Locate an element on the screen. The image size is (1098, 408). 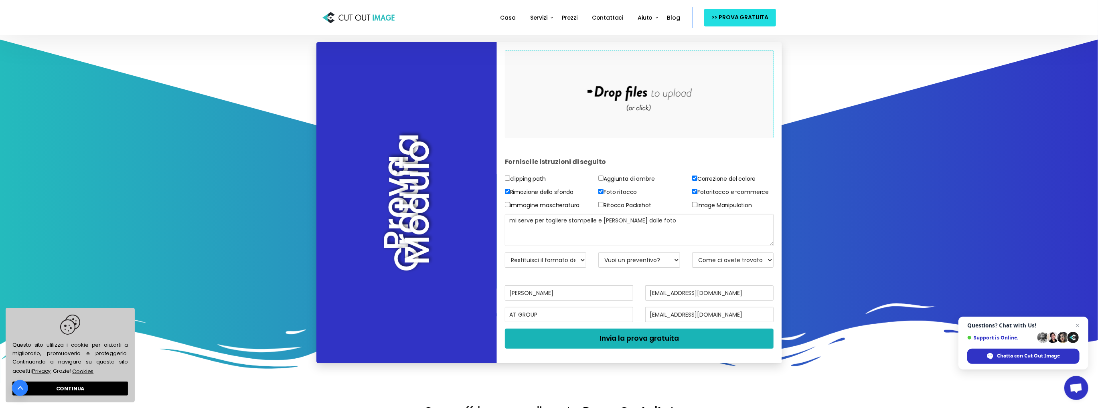
input: Image Manipulation is located at coordinates (694, 204).